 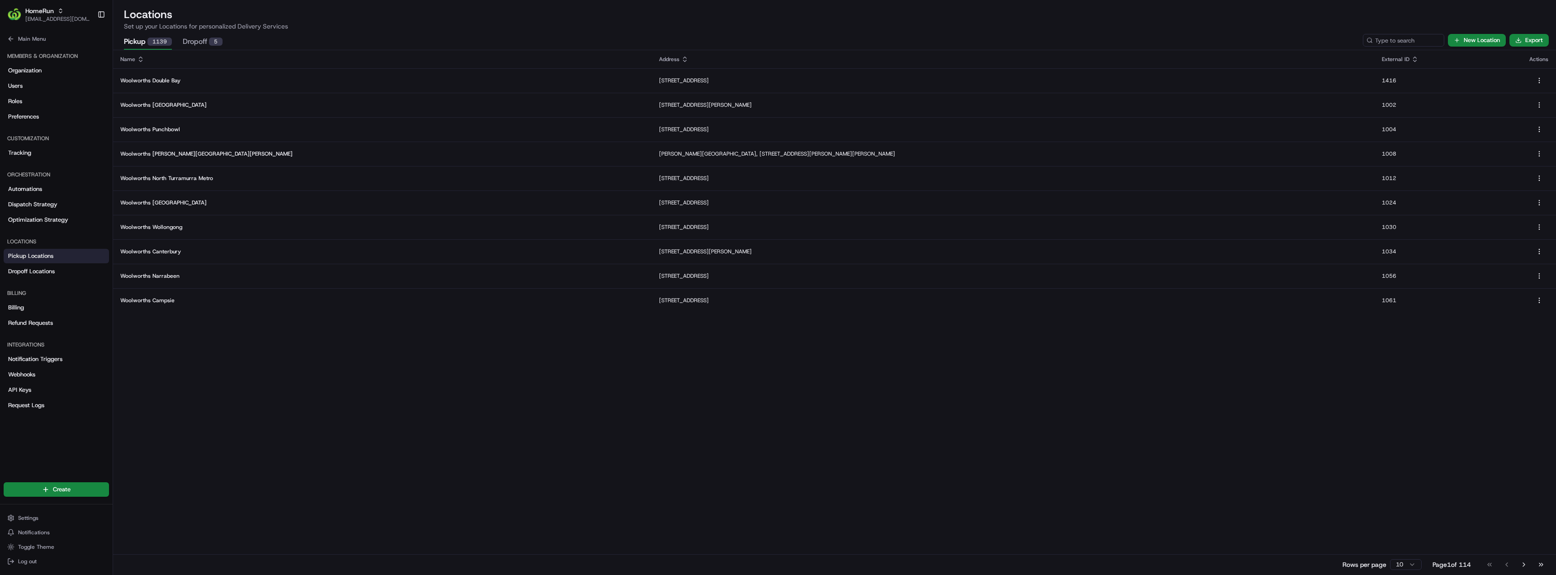 I want to click on button: New Location, so click(x=1477, y=40).